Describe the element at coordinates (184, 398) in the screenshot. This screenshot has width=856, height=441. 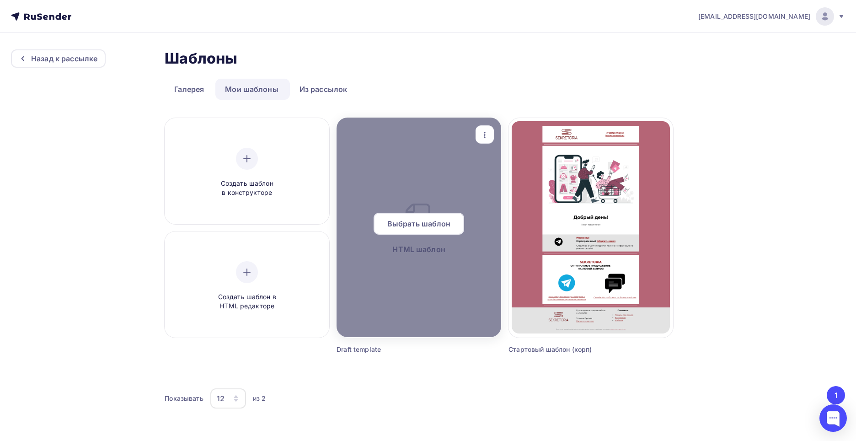
I see `div: Показывать` at that location.